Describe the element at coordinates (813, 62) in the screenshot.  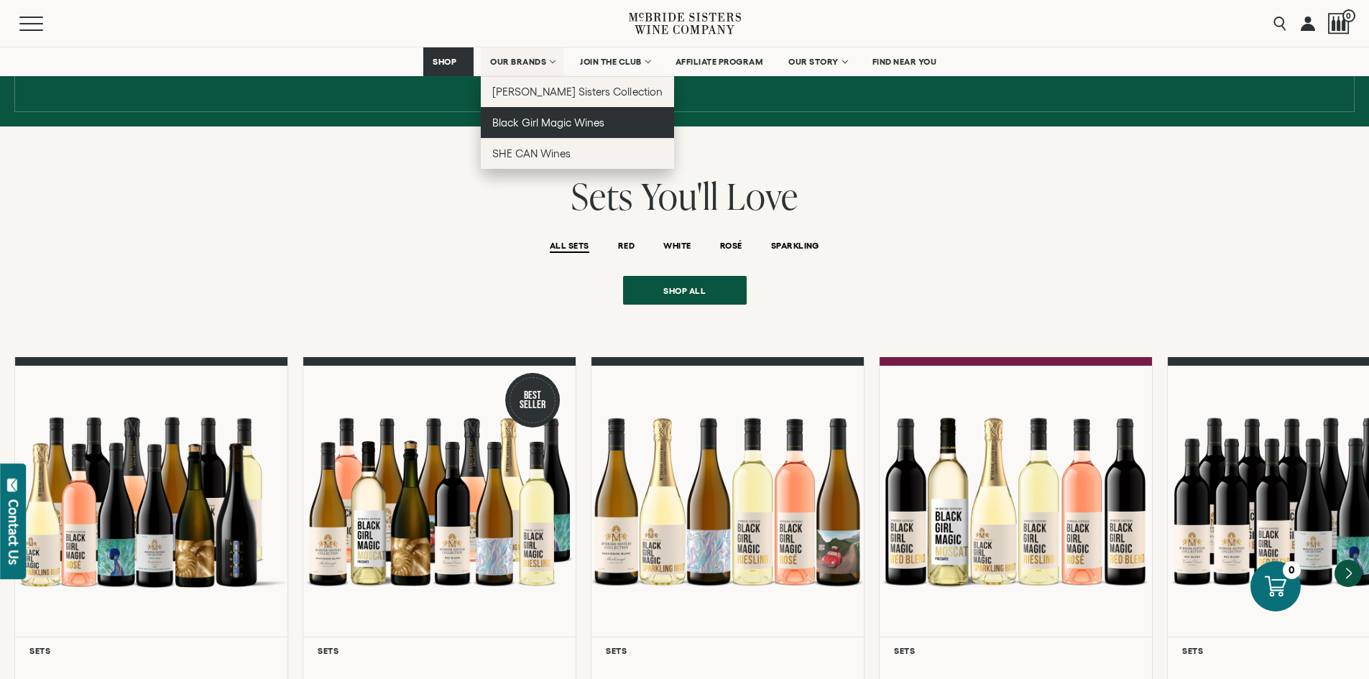
I see `span: OUR STORY` at that location.